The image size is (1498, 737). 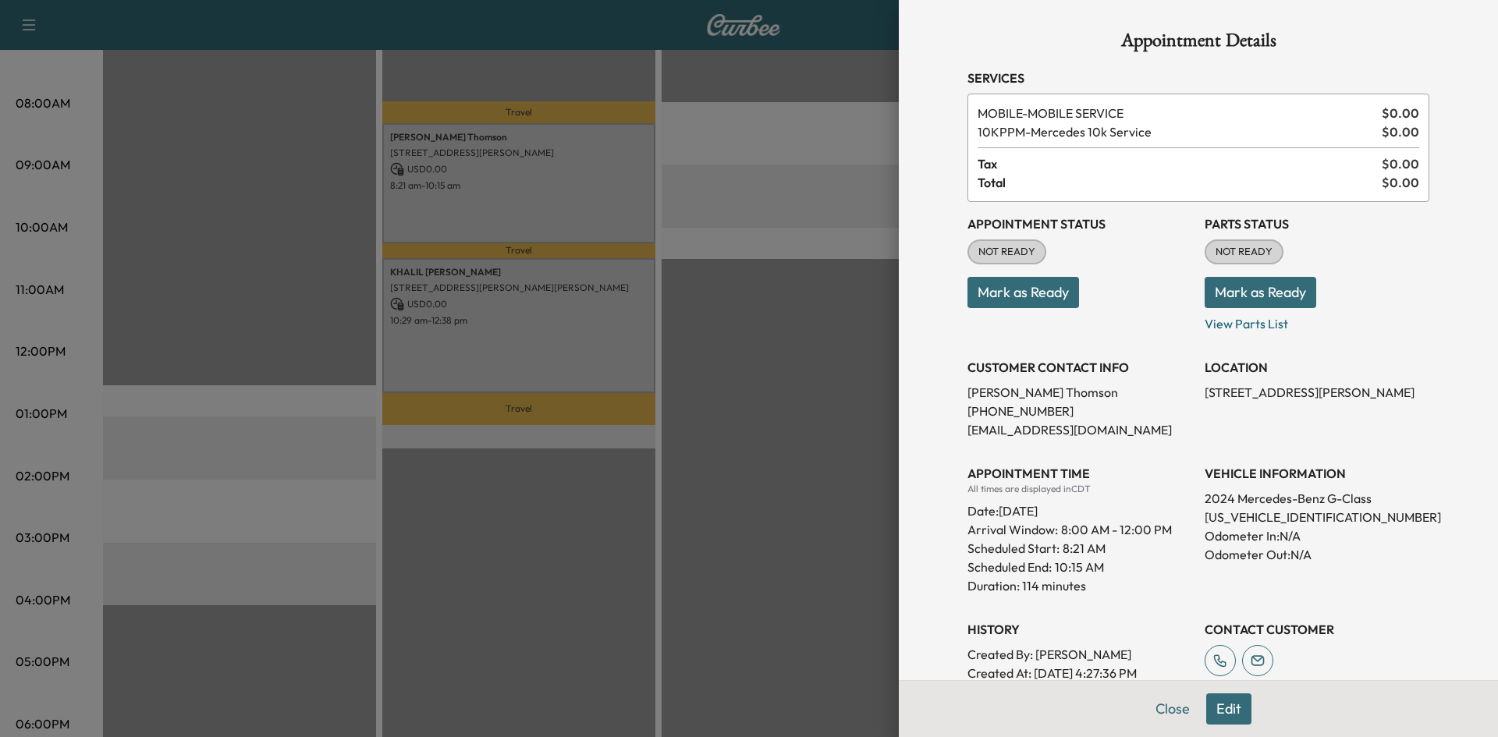 What do you see at coordinates (1317, 555) in the screenshot?
I see `p: Odometer Out: N/A` at bounding box center [1317, 555].